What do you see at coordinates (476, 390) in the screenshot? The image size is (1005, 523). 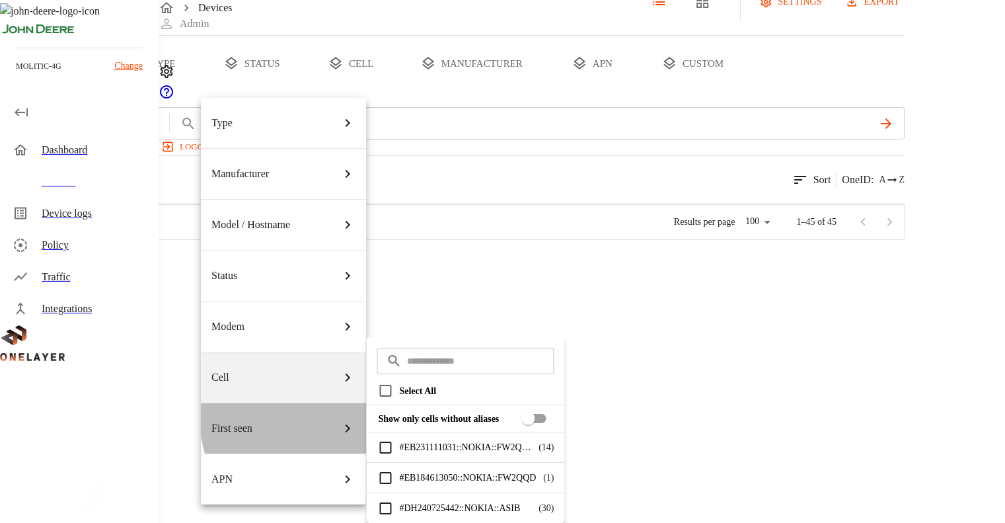 I see `p: Select All` at bounding box center [476, 390].